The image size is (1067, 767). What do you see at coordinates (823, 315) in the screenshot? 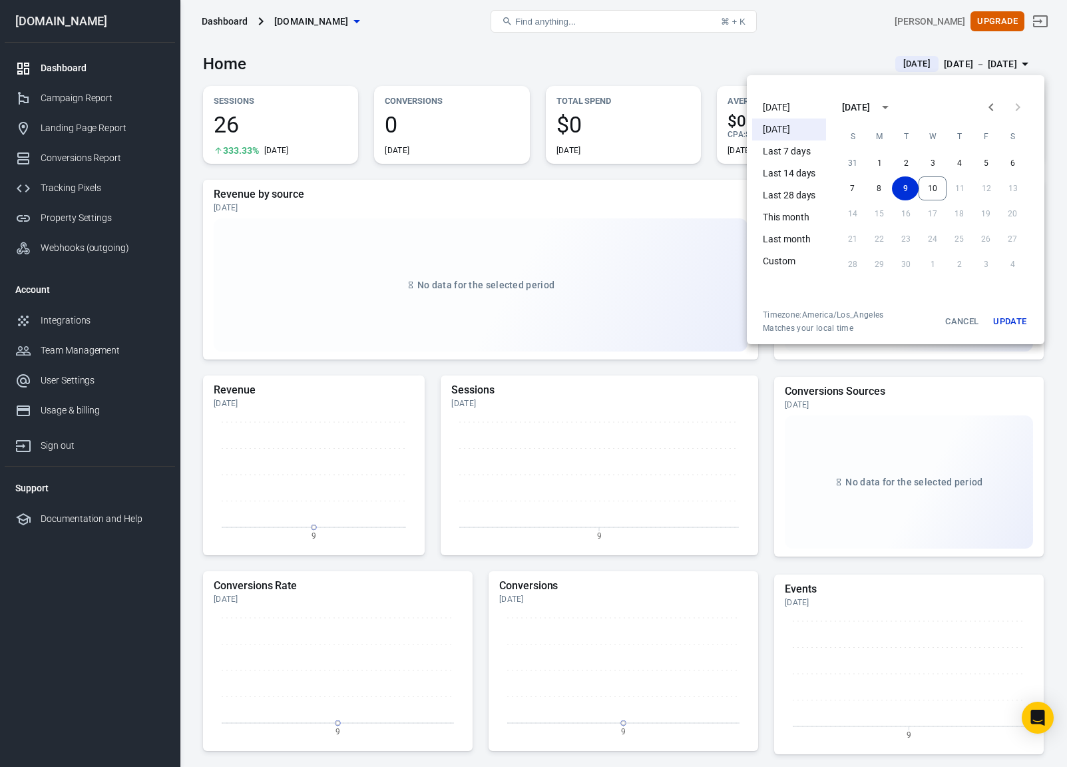
I see `div: Timezone: America/Los_Angeles` at bounding box center [823, 315].